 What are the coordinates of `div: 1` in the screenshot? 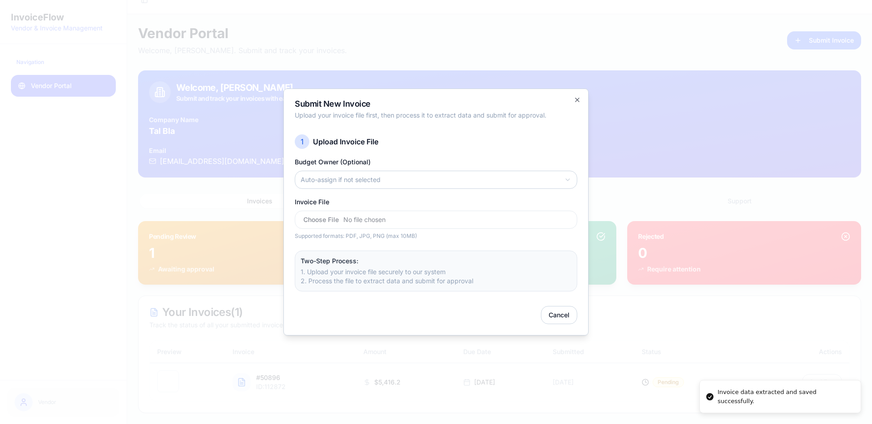 It's located at (302, 142).